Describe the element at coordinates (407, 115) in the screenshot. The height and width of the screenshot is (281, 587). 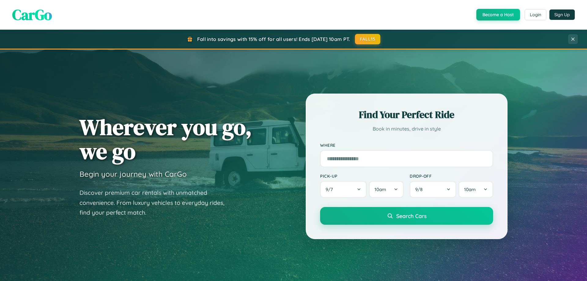
I see `h2: Find Your Perfect Ride` at that location.